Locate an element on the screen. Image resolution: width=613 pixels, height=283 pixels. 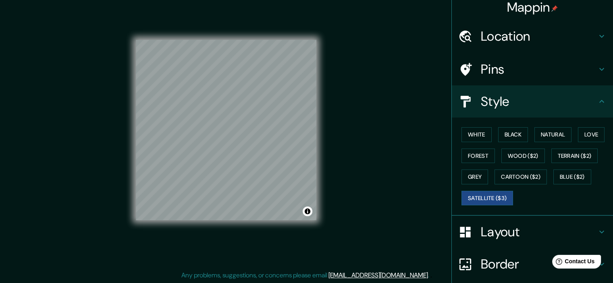
button: Wood ($2) is located at coordinates (523, 156).